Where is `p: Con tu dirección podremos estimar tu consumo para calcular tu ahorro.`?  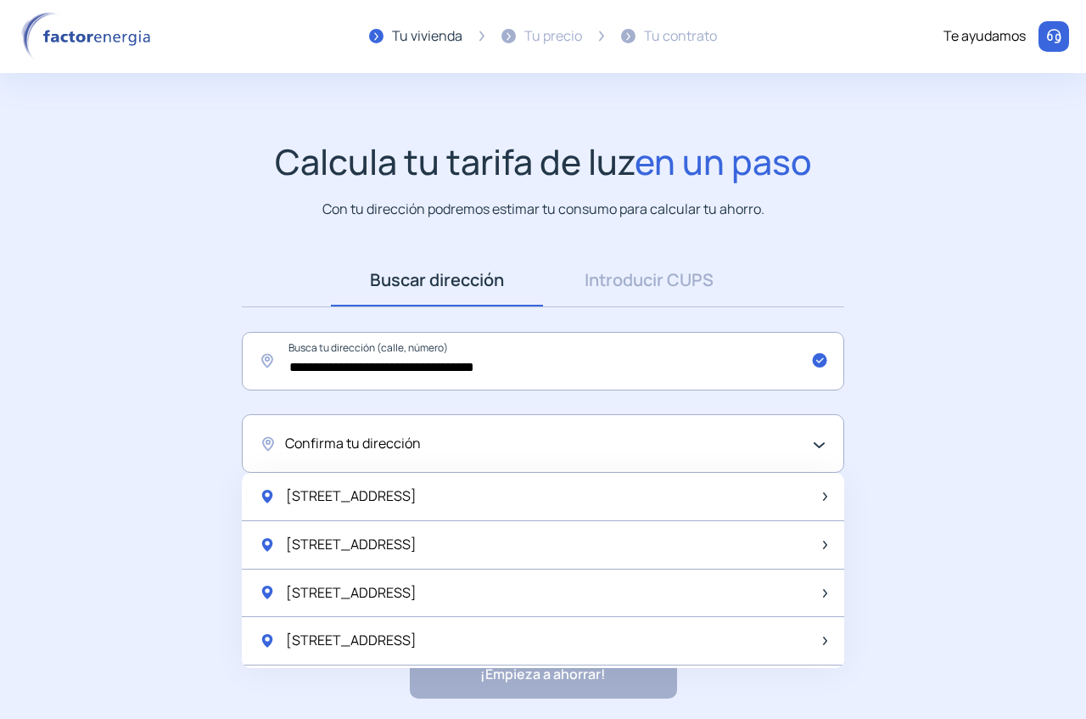 p: Con tu dirección podremos estimar tu consumo para calcular tu ahorro. is located at coordinates (543, 209).